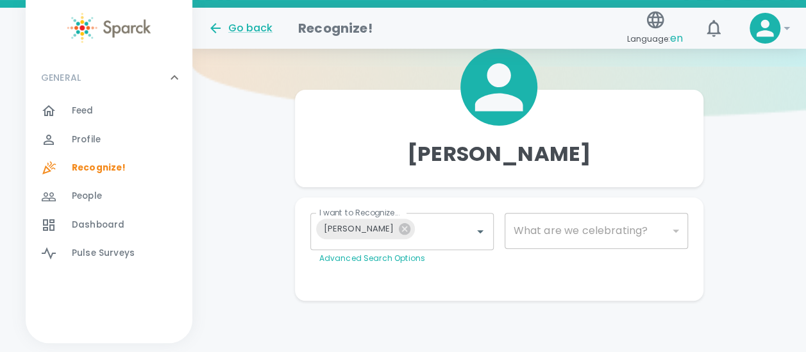 The width and height of the screenshot is (806, 352). What do you see at coordinates (109, 253) in the screenshot?
I see `div: Pulse Surveys` at bounding box center [109, 253].